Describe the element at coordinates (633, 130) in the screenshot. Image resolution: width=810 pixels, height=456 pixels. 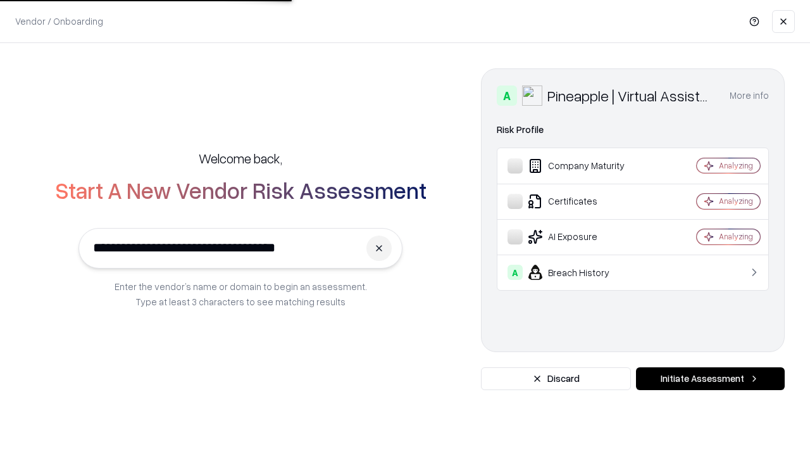
I see `div: Risk Profile` at that location.